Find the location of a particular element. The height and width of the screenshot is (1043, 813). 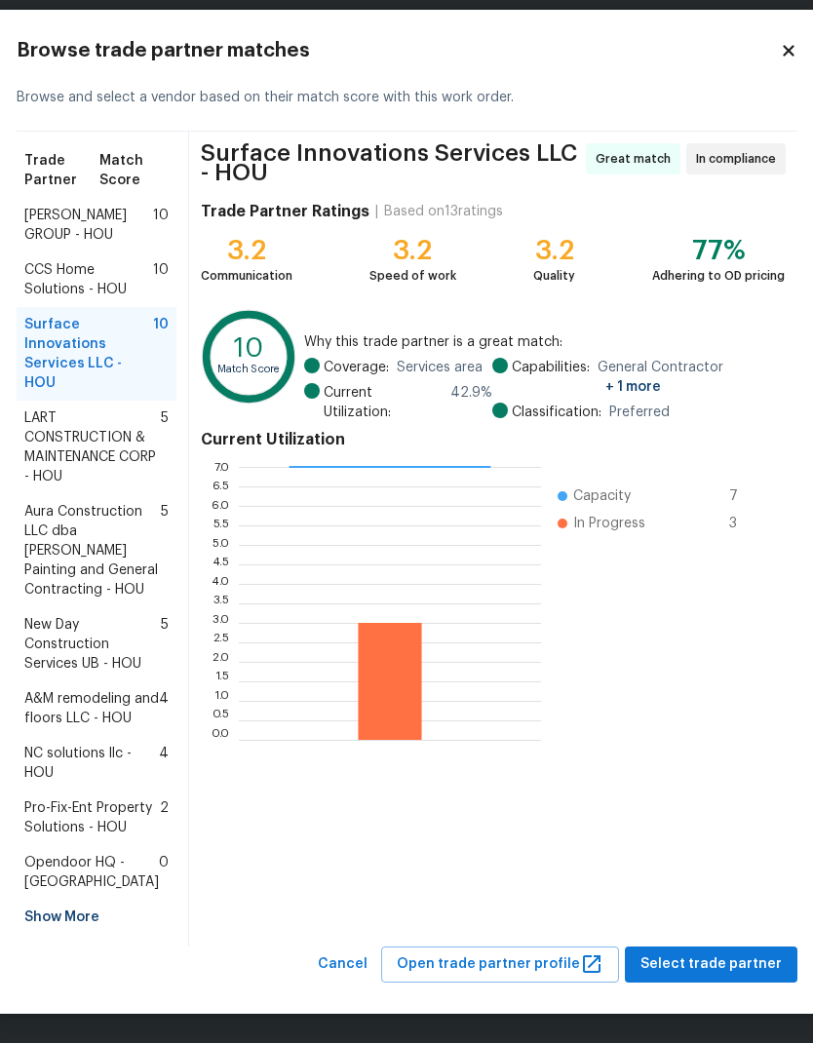

span: Current Utilization: is located at coordinates (383, 402).